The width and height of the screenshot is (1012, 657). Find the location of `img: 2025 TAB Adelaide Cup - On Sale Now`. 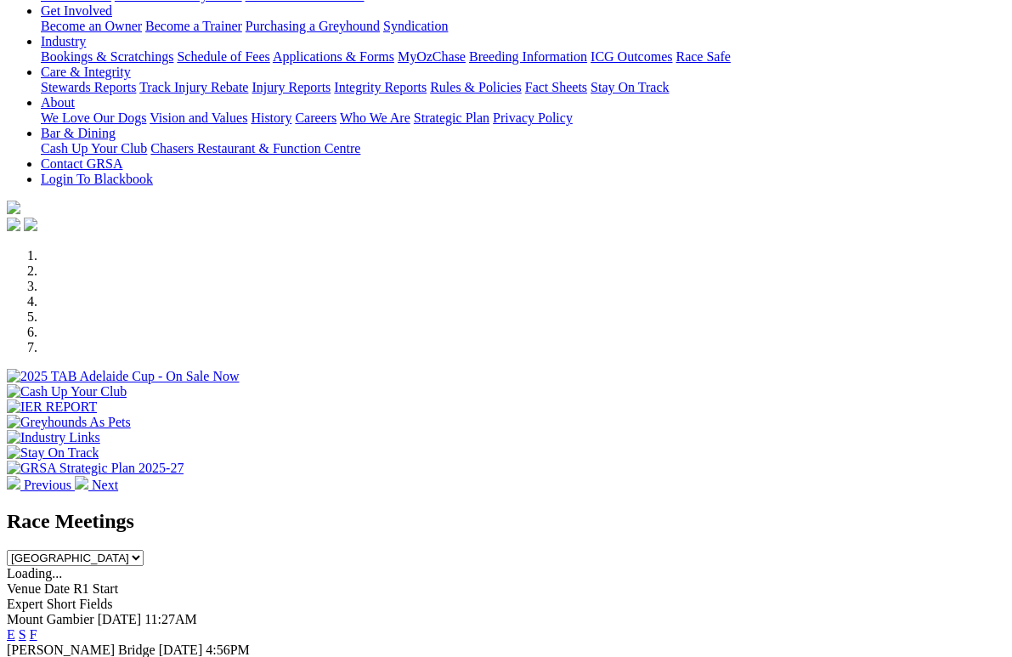

img: 2025 TAB Adelaide Cup - On Sale Now is located at coordinates (123, 376).